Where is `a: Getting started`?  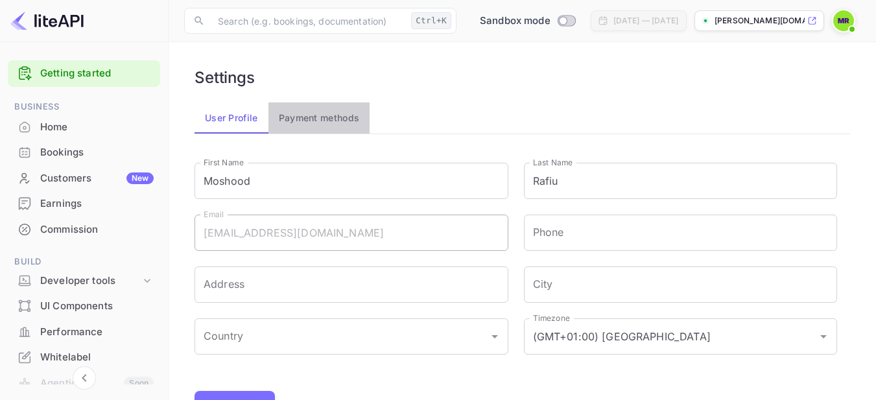
a: Getting started is located at coordinates (97, 73).